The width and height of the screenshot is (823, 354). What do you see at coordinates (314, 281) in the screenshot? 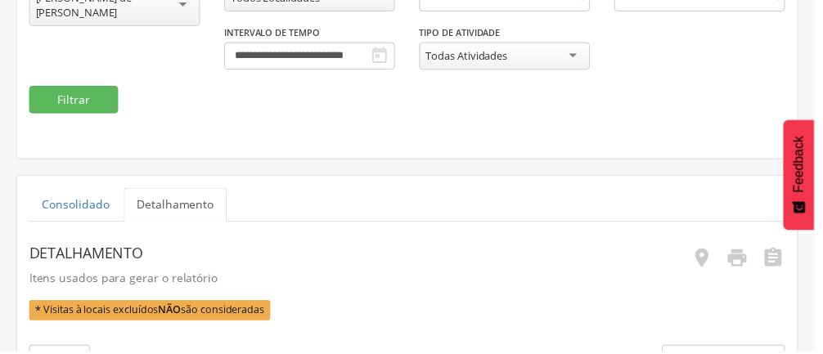
I see `p: Itens usados para gerar o relatório` at bounding box center [314, 281].